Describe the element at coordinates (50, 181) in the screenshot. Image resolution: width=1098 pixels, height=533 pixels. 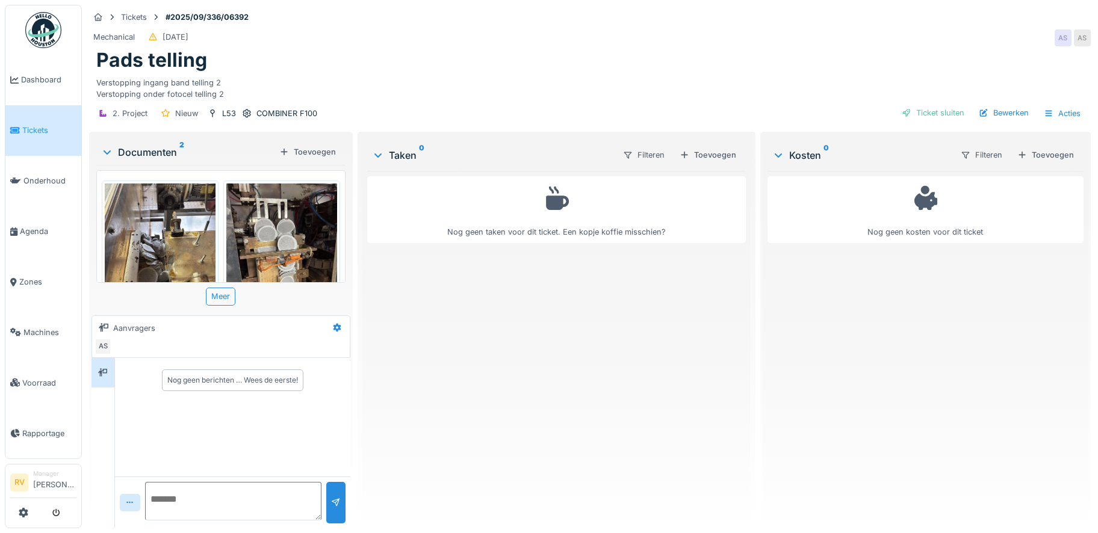
I see `span: Onderhoud` at that location.